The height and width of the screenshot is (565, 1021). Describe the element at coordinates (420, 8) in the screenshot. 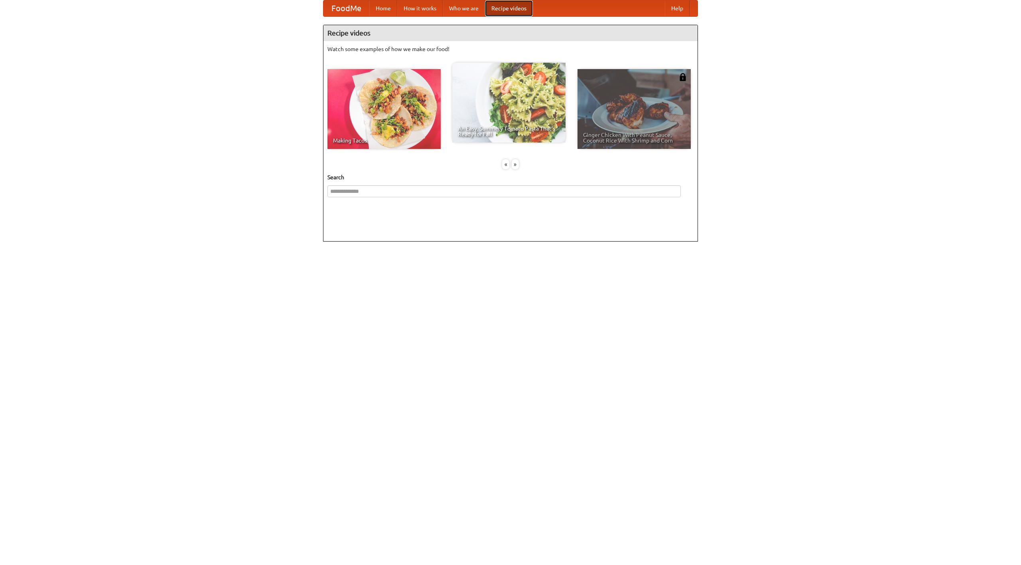

I see `a: How it works` at that location.